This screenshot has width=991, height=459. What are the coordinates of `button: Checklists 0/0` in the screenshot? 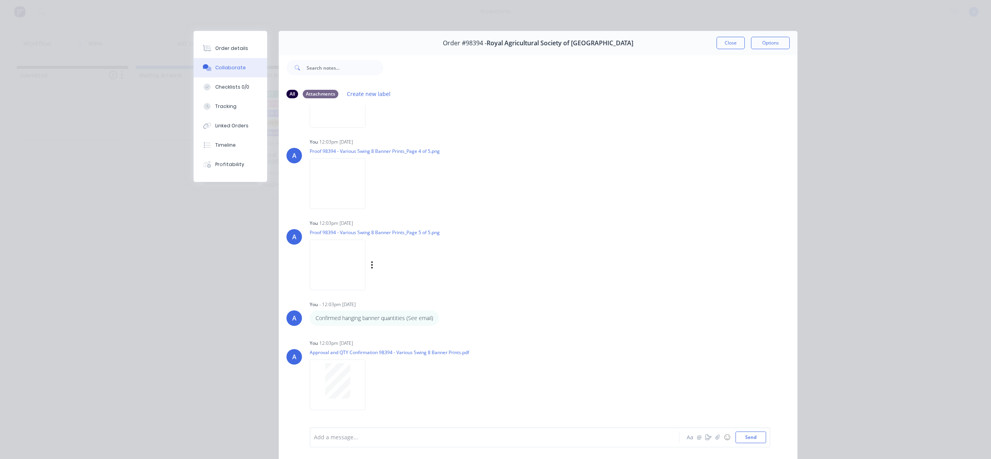 It's located at (230, 87).